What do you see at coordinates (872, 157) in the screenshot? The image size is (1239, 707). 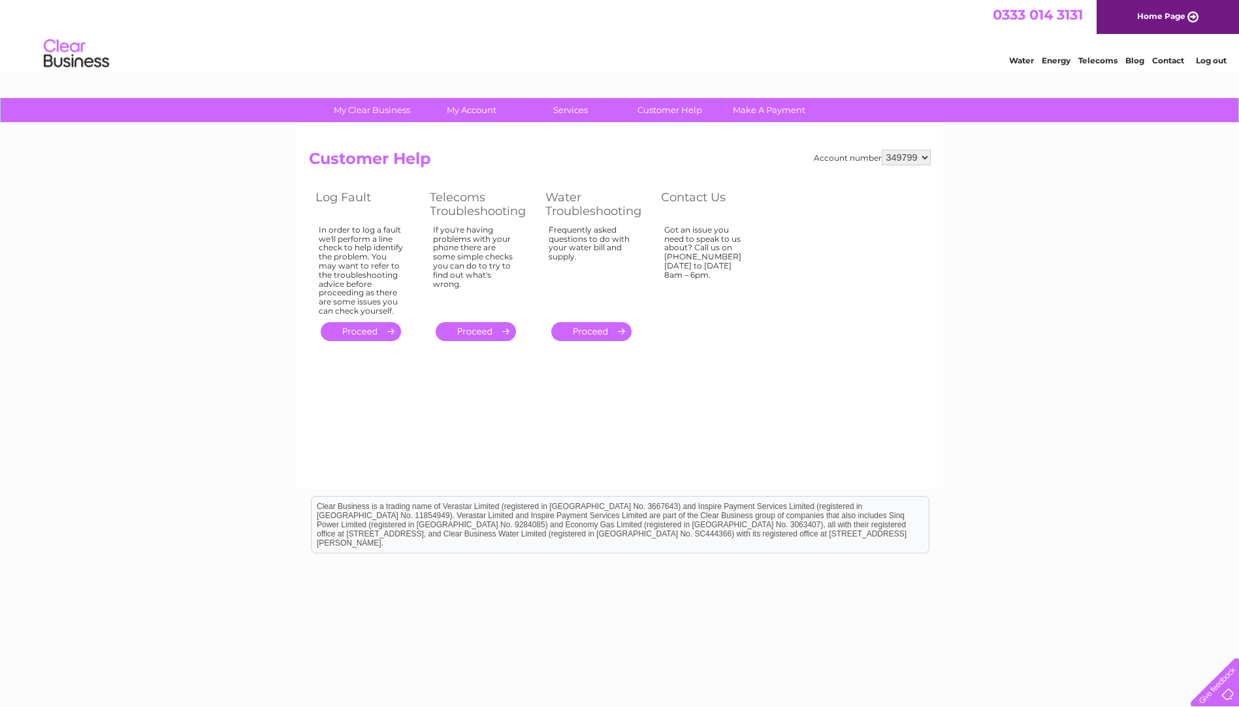 I see `div: Account number` at bounding box center [872, 157].